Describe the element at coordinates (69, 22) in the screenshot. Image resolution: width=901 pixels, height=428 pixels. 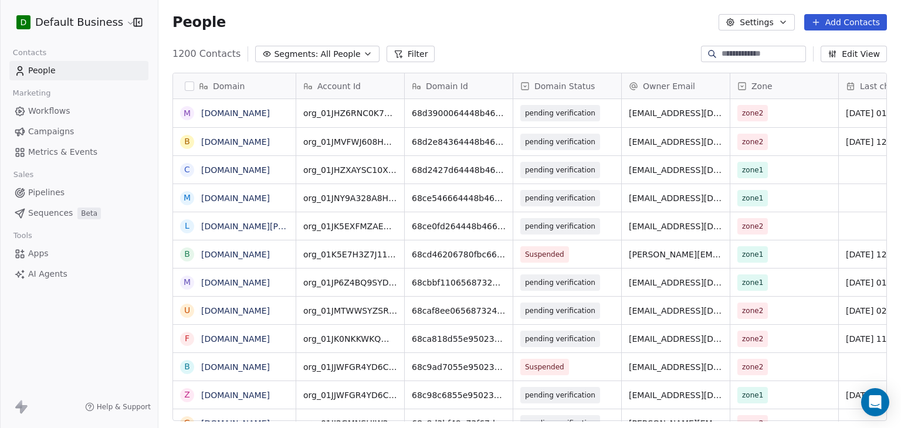
I see `button: DDefault Business` at that location.